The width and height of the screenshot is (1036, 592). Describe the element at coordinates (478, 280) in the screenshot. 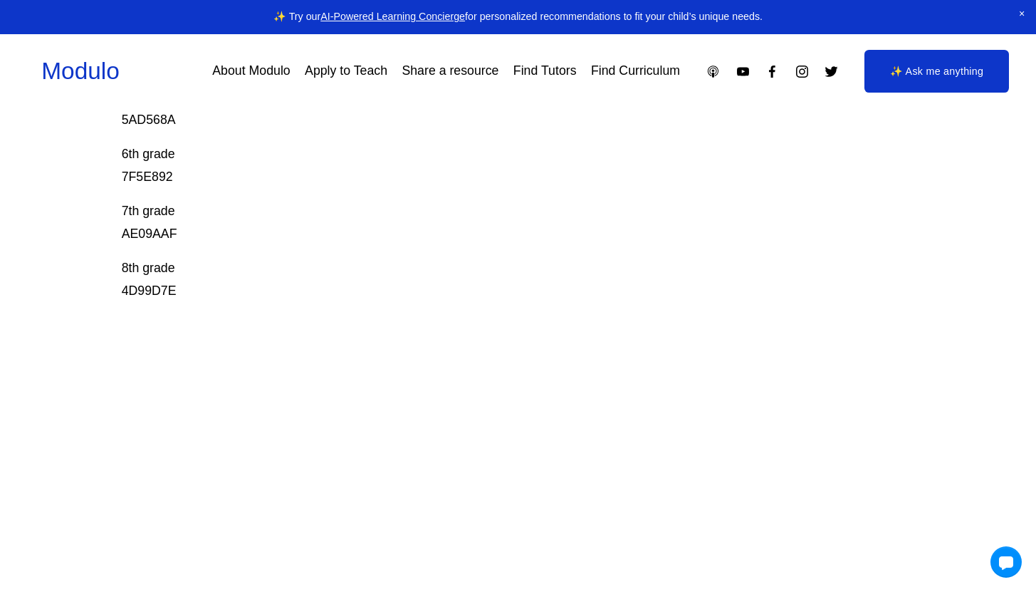

I see `p: 8th grade 4D99D7E` at that location.